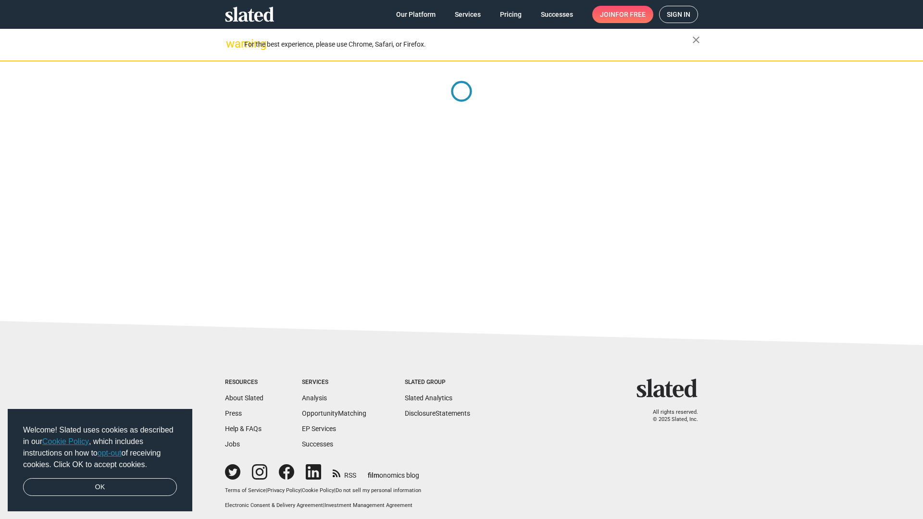 This screenshot has width=923, height=519. I want to click on span: Welcome! Slated uses cookies as described in our , which includes instructions on how to of recei..., so click(100, 447).